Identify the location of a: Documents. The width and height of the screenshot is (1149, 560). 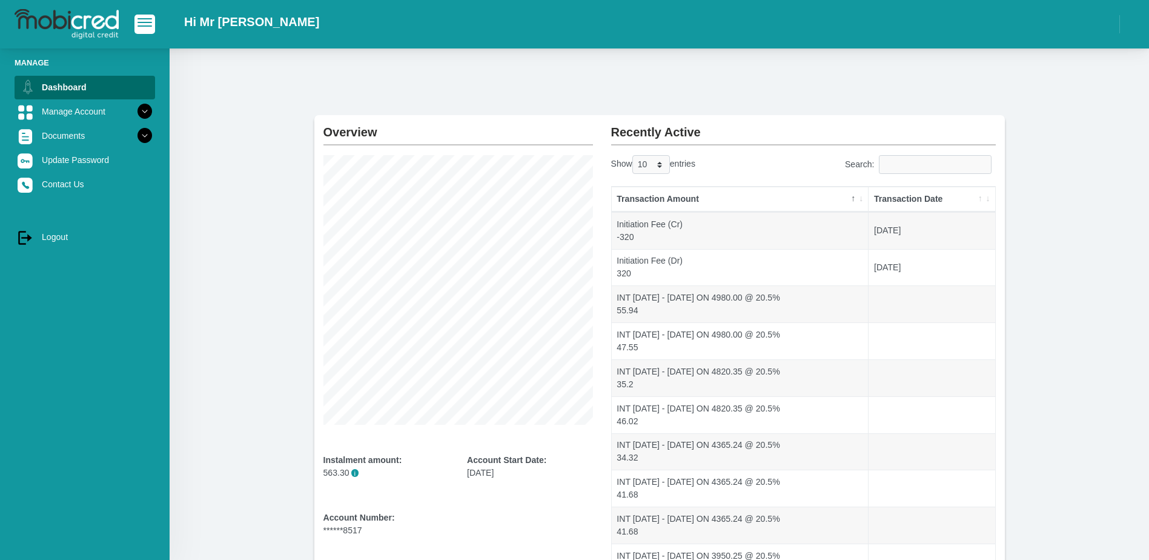
(85, 136).